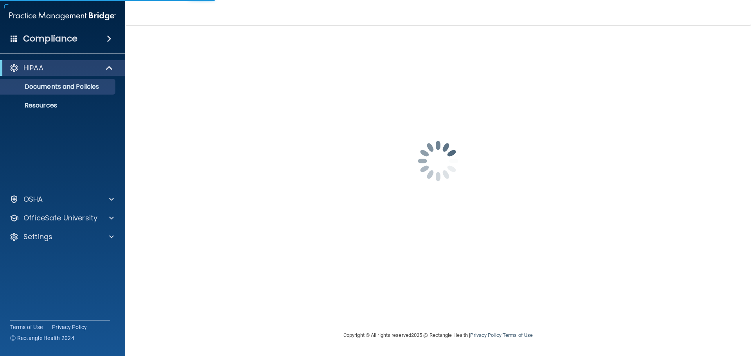 This screenshot has height=356, width=751. I want to click on span: Ⓒ Rectangle Health 2024, so click(42, 338).